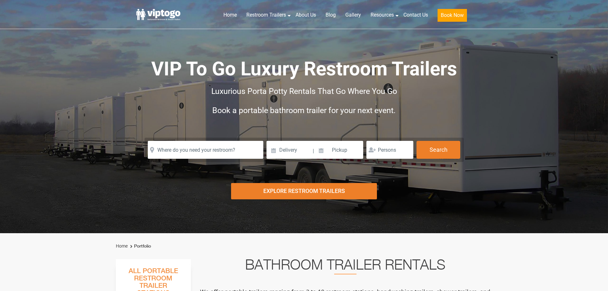 The height and width of the screenshot is (291, 608). I want to click on span: Book a portable bathroom trailer for your next event., so click(304, 110).